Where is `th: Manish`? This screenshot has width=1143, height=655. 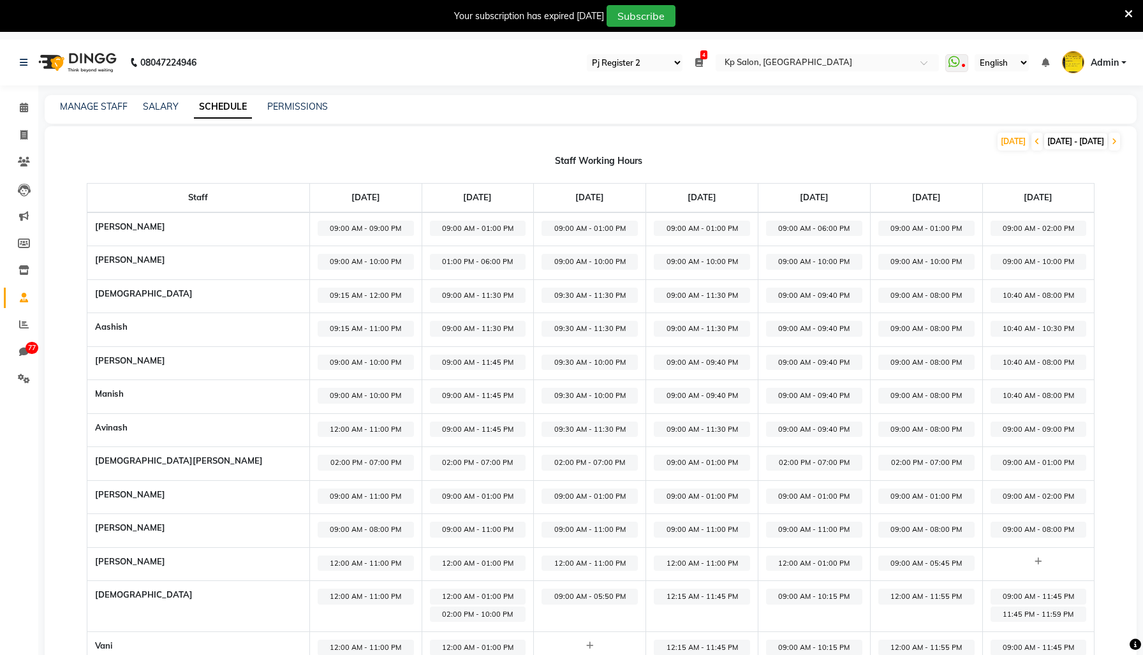 th: Manish is located at coordinates (198, 397).